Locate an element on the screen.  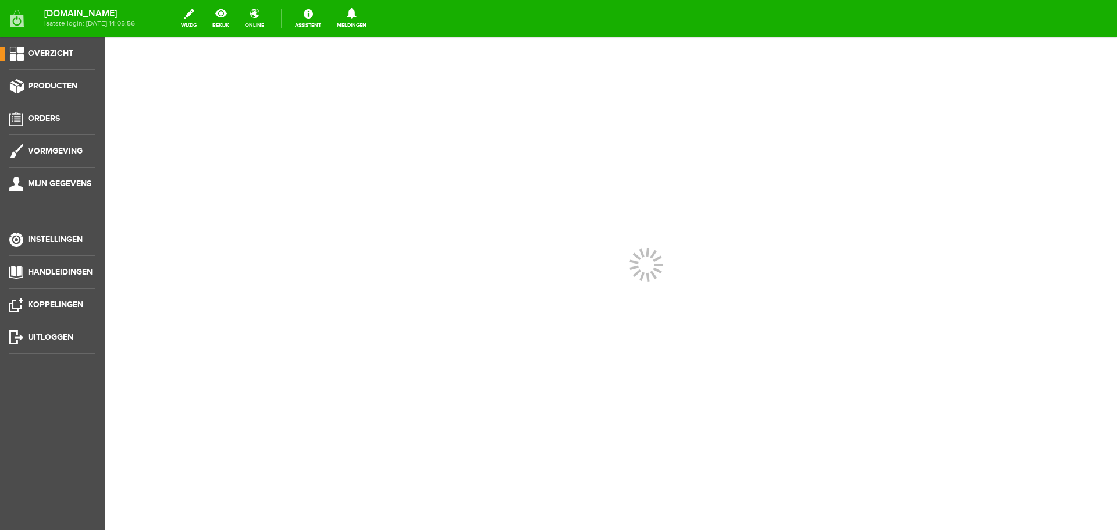
span: Mijn gegevens is located at coordinates (59, 183).